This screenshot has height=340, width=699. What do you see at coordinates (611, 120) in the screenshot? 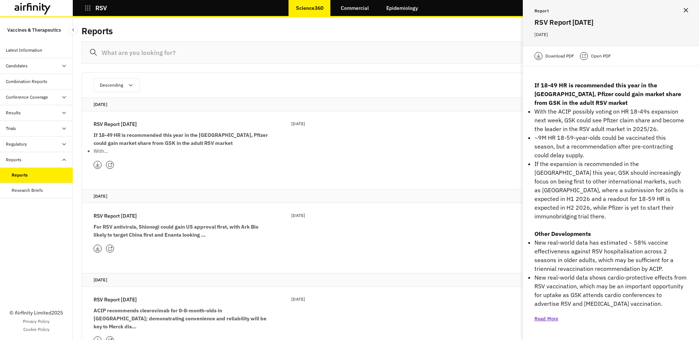
I see `p: With the ACIP possibly voting on HR 18-49s expansion next week, GSK could see Pfizer claim share ...` at bounding box center [611, 120].